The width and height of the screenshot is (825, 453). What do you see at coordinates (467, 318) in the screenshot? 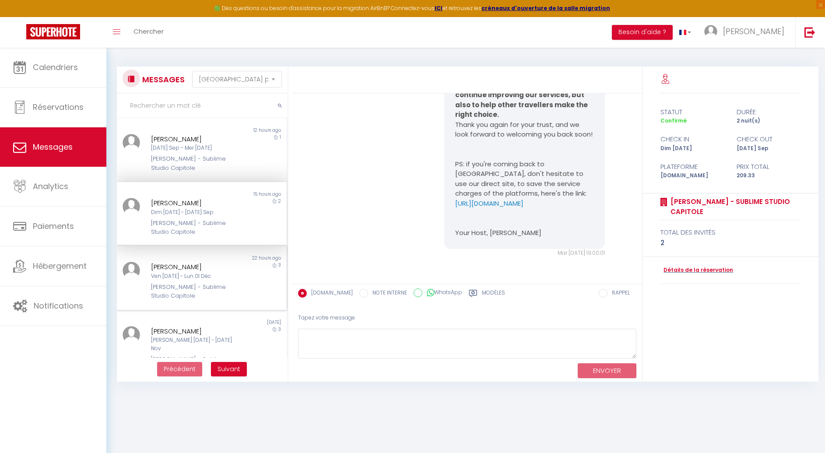
I see `div: Tapez votre message` at bounding box center [467, 318].